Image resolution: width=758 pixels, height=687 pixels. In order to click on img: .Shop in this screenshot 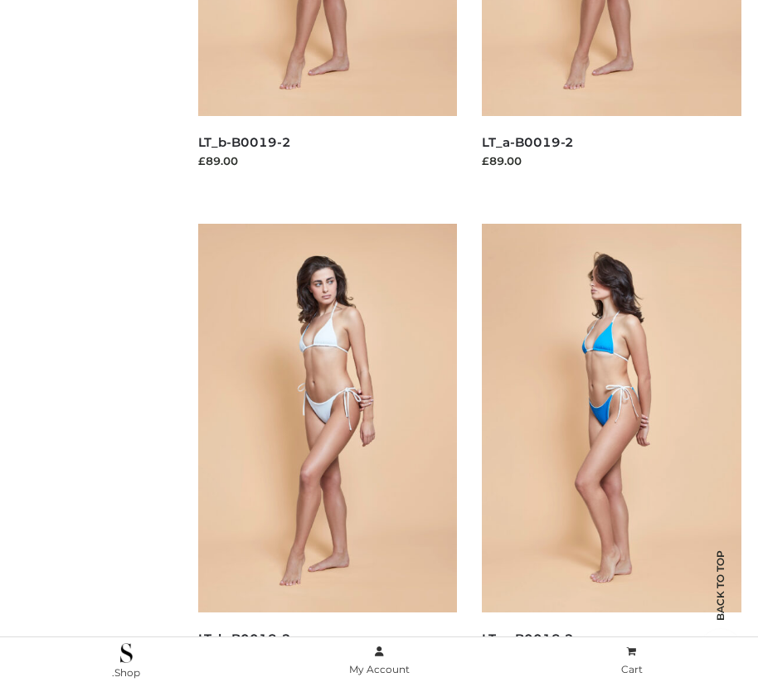, I will do `click(126, 653)`.